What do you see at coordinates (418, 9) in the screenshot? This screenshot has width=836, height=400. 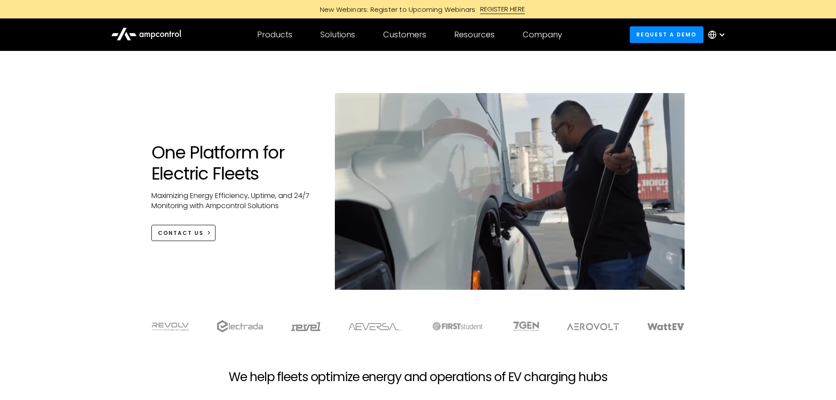 I see `a: New Webinars: Register to Upcoming WebinarsREGISTER HERE` at bounding box center [418, 9].